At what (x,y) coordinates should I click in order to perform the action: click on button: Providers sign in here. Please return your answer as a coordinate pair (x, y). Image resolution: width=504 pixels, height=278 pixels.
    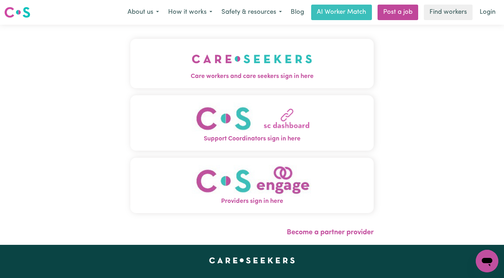
    Looking at the image, I should click on (252, 186).